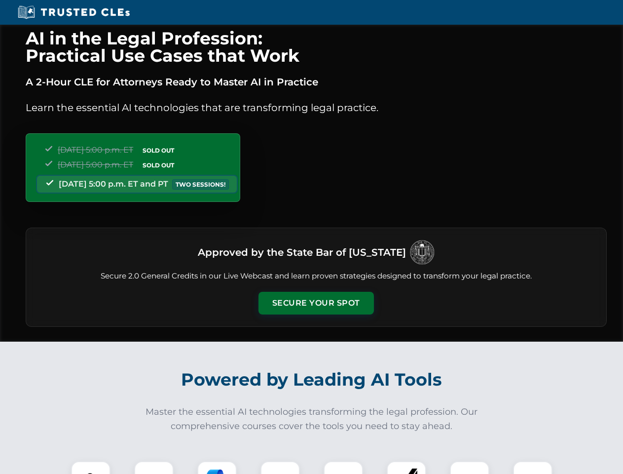 The height and width of the screenshot is (474, 623). What do you see at coordinates (316, 47) in the screenshot?
I see `h1: AI in the Legal Profession: Practical Use Cases that Work` at bounding box center [316, 47].